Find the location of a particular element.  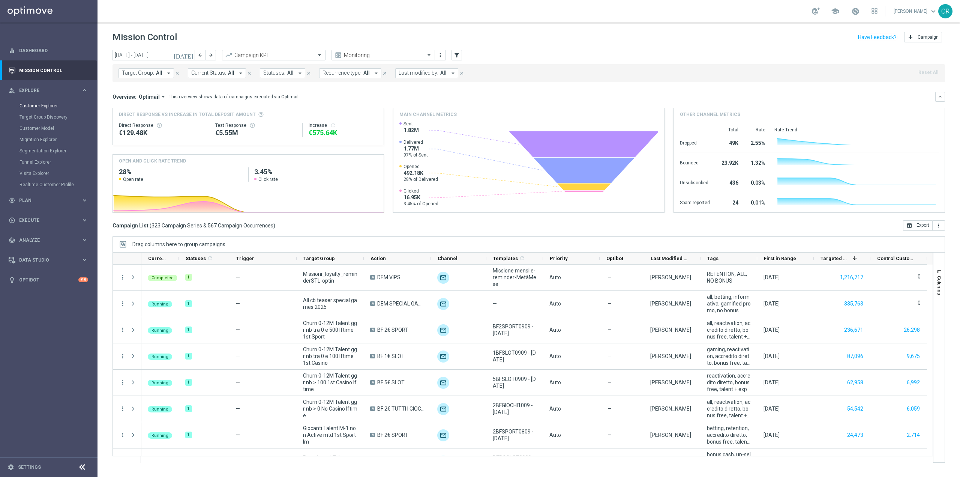

span: Missione mensile-reminder-MetàMese is located at coordinates (515, 277).